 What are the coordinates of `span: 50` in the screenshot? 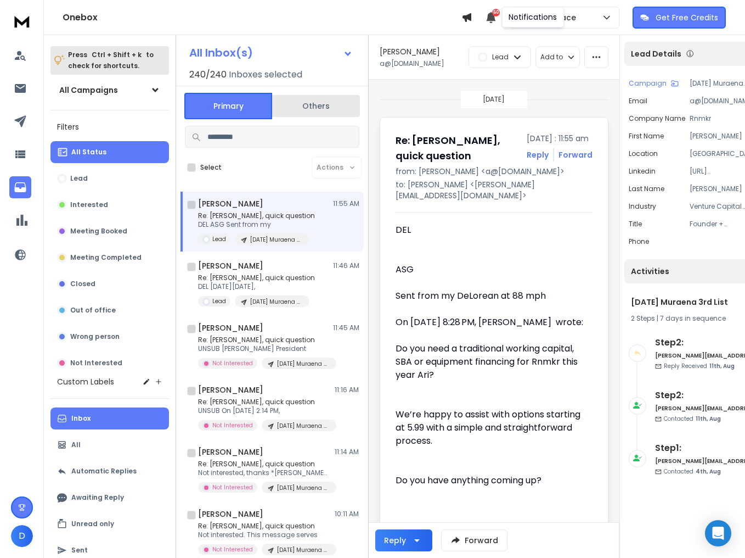 It's located at (496, 13).